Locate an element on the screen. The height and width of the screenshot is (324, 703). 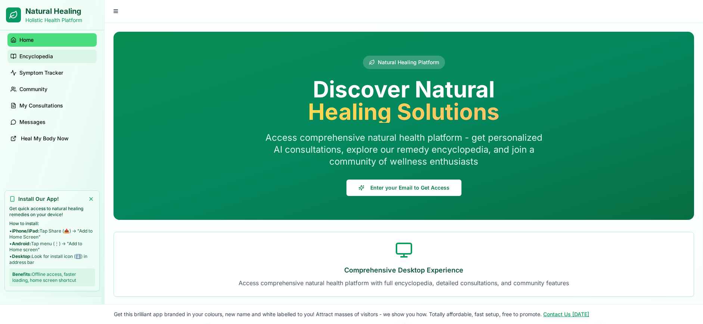
p: How to install: is located at coordinates (52, 224).